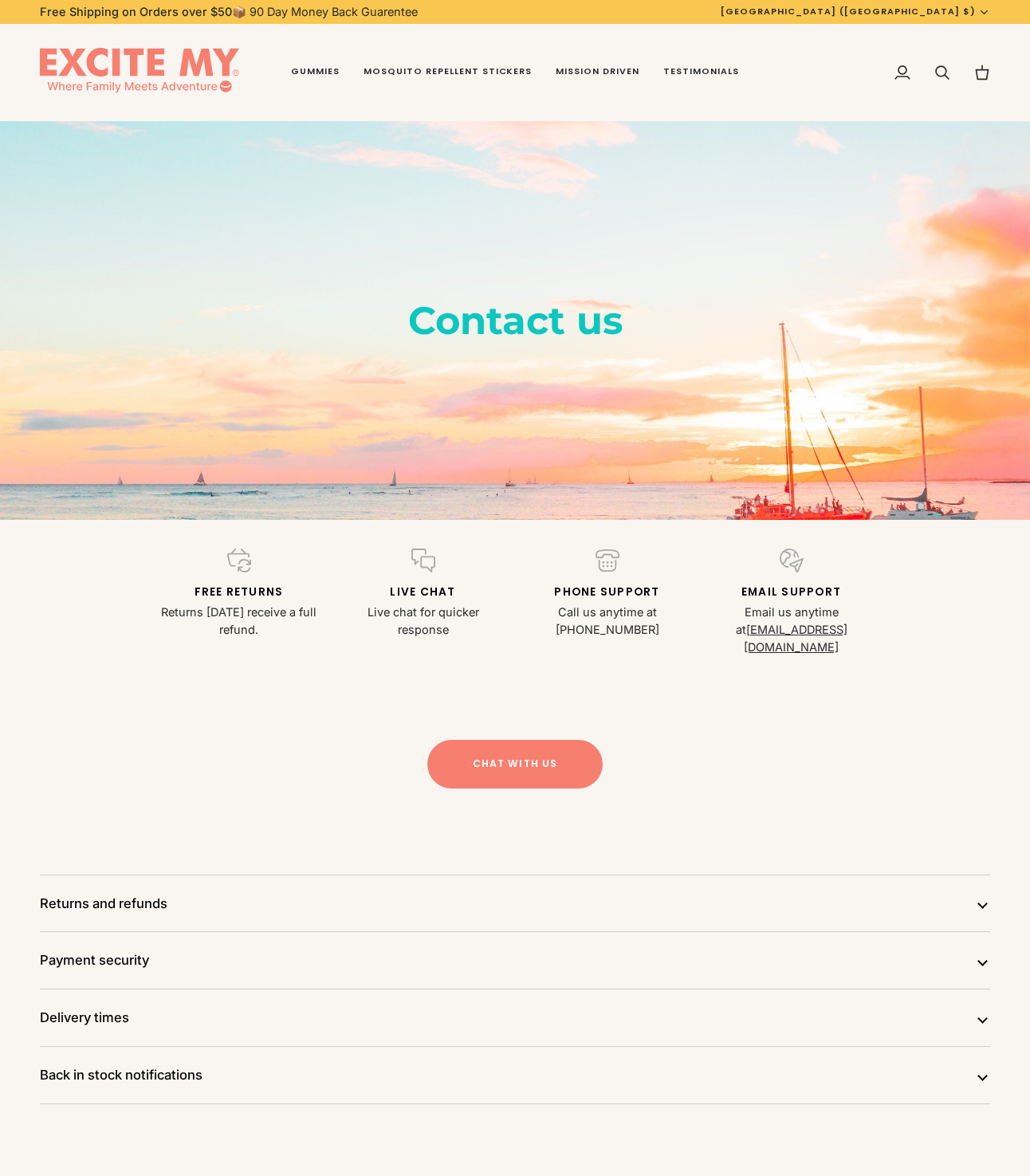  I want to click on p: Free returns, so click(239, 593).